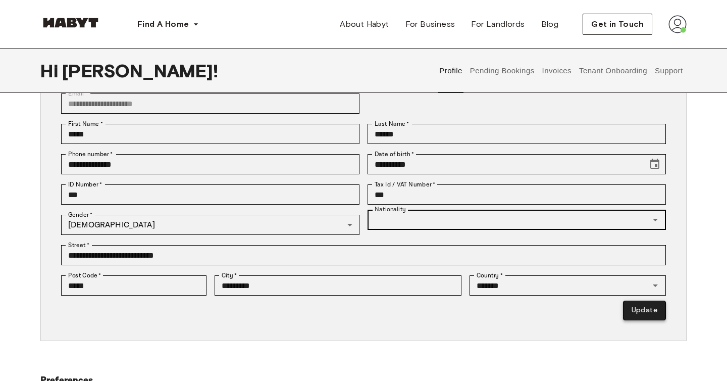 Image resolution: width=727 pixels, height=381 pixels. I want to click on label: Phone number, so click(90, 154).